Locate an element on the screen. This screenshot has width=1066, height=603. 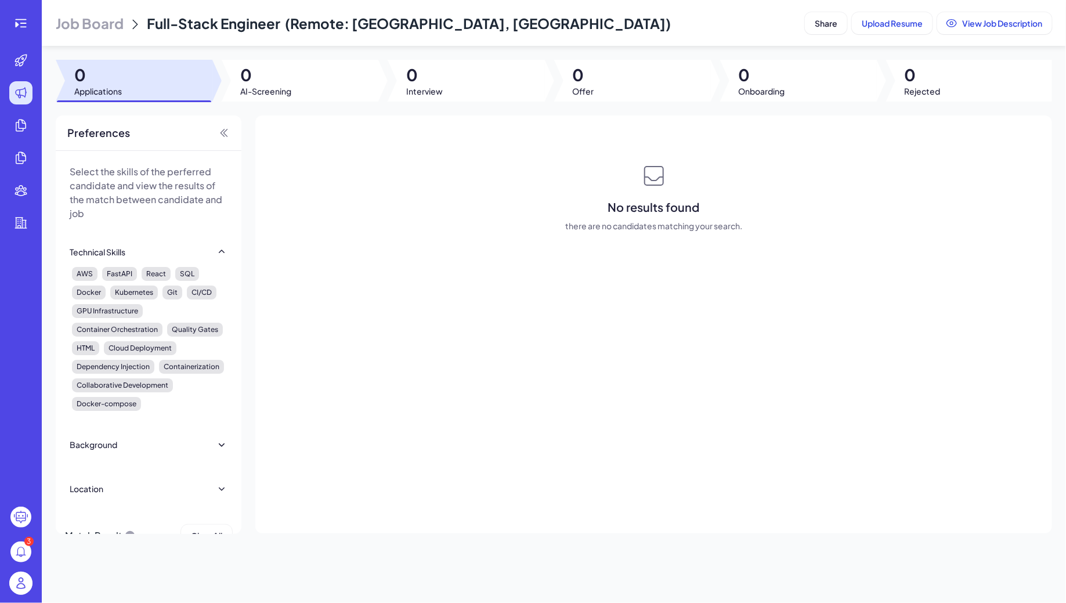
div: Cloud Deployment is located at coordinates (140, 348).